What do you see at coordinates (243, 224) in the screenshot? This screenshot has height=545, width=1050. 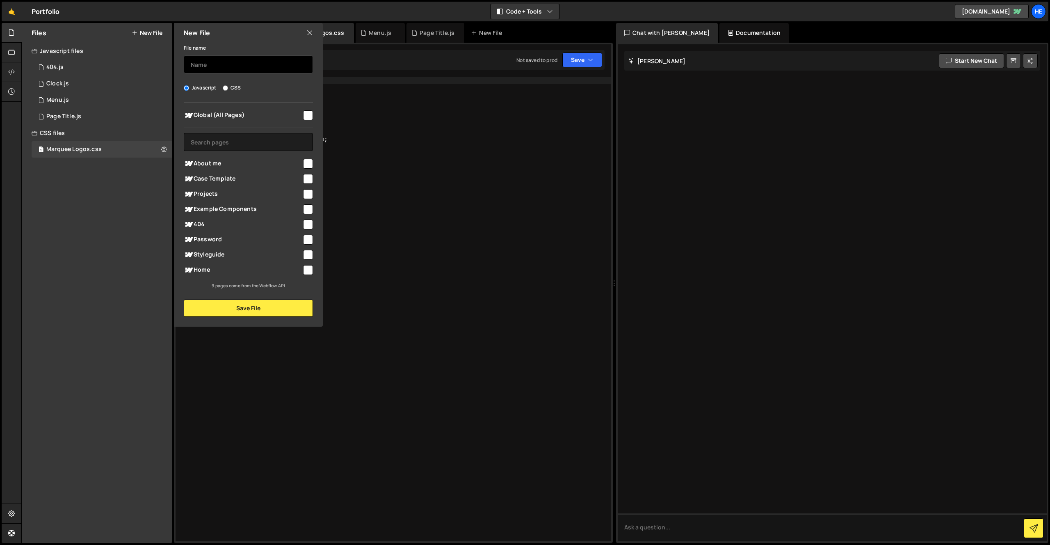 I see `span: 404` at bounding box center [243, 224].